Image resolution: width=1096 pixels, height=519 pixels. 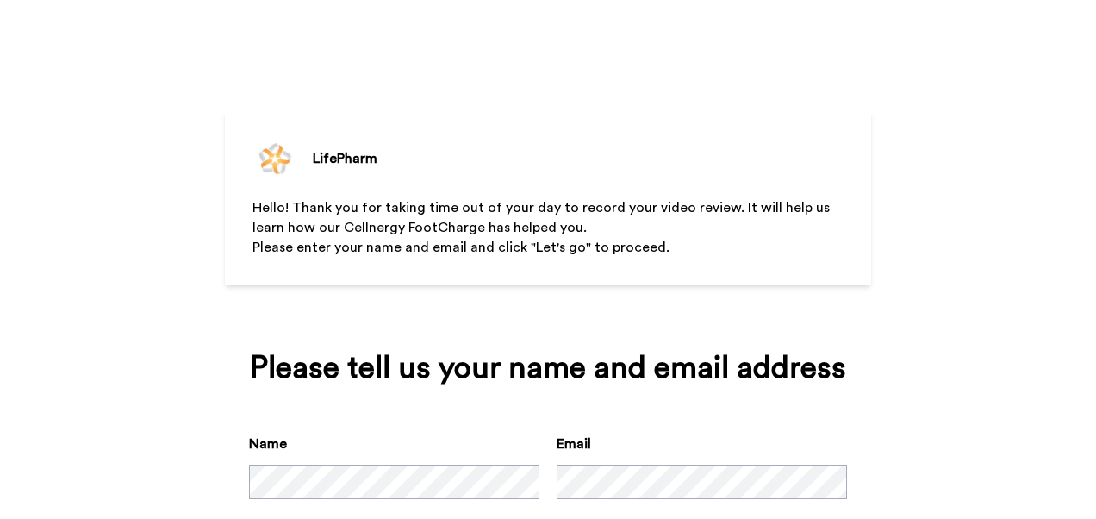 I want to click on span: Please enter your name and email and click "Let's go" to proceed., so click(x=461, y=247).